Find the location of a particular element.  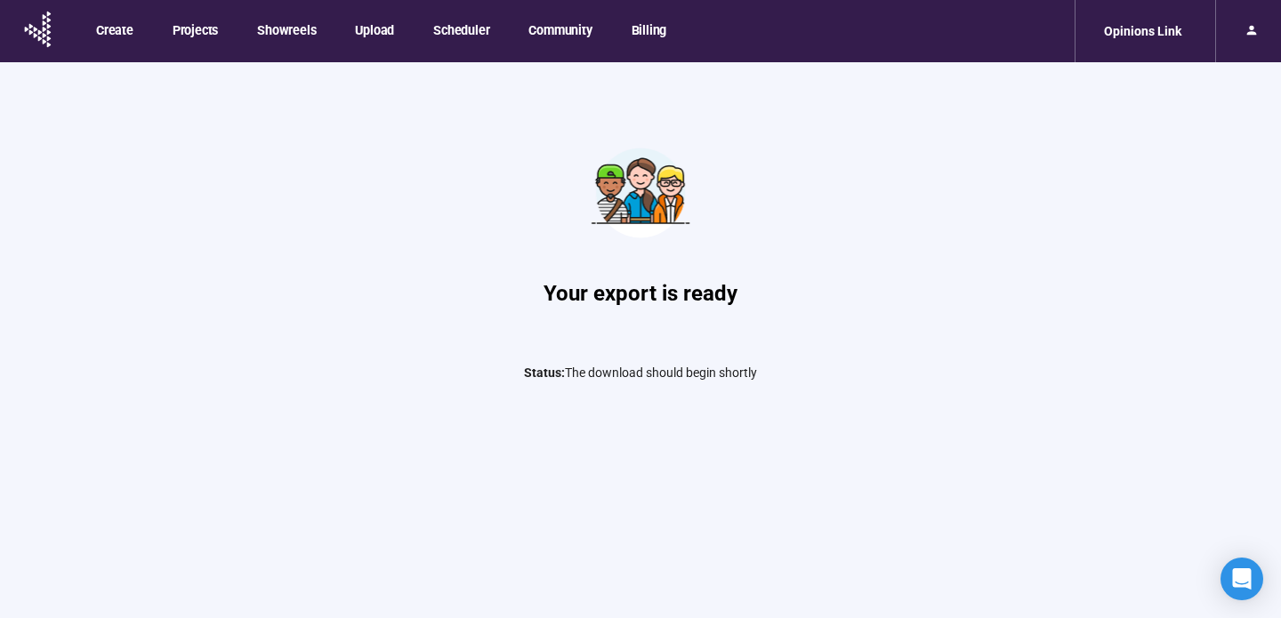

button: Community is located at coordinates (559, 29).